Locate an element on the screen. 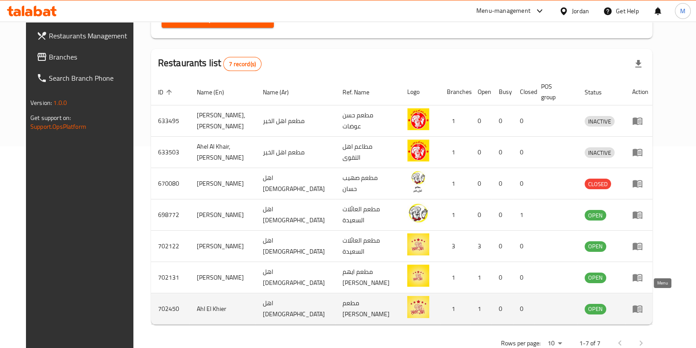 This screenshot has height=348, width=696. span: Get support on: is located at coordinates (51, 118).